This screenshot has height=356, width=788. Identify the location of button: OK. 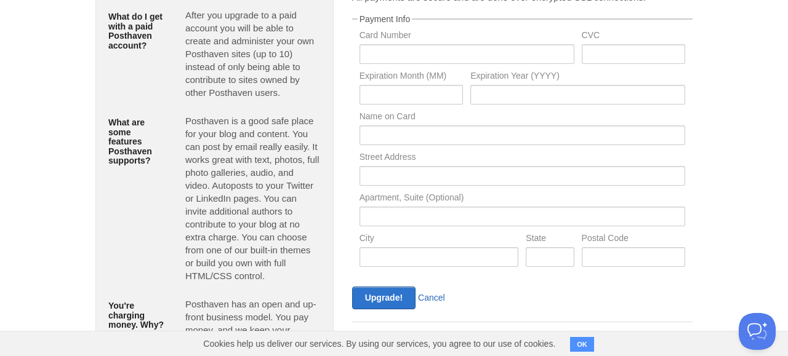
(582, 345).